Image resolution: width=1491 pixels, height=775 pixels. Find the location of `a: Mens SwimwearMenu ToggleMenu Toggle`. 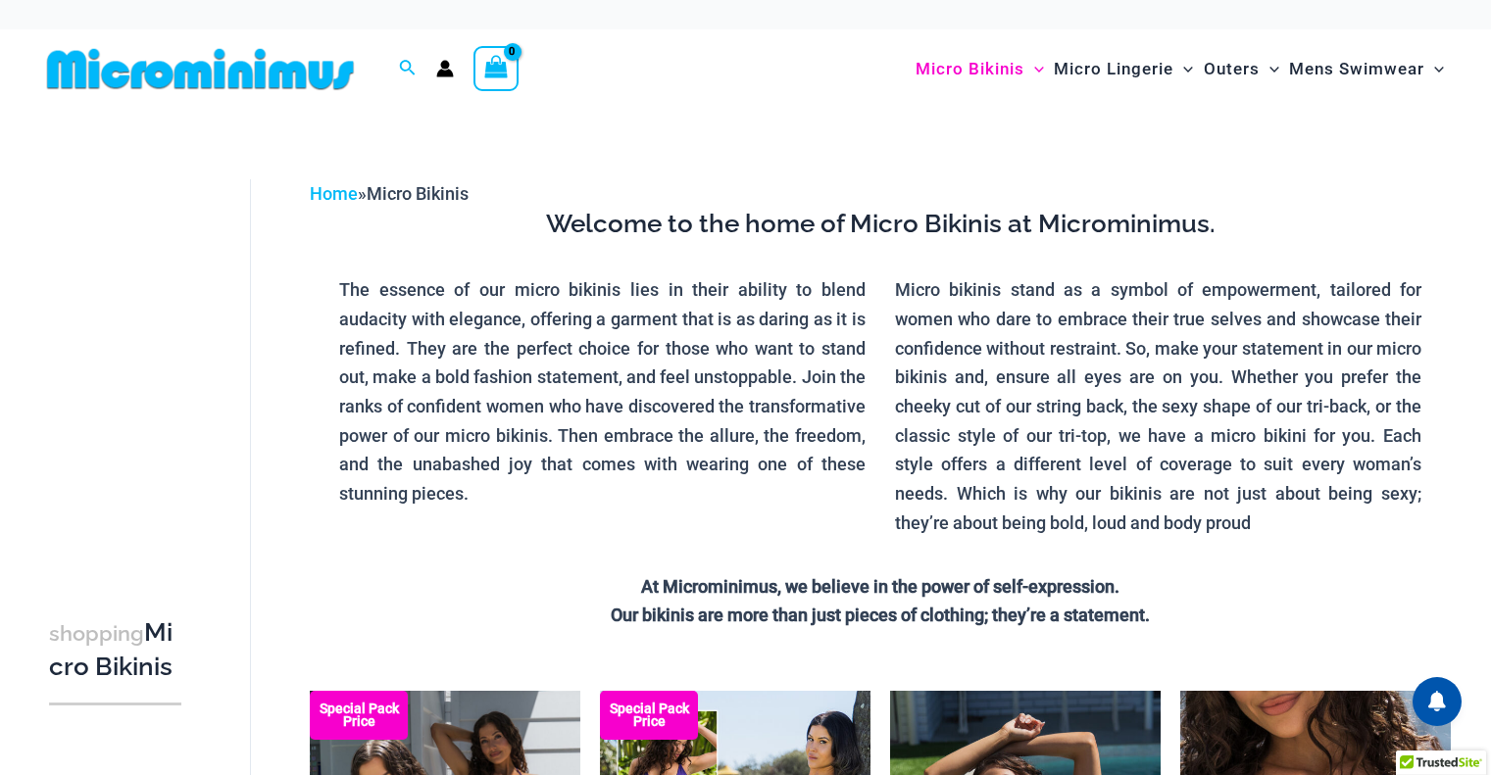

a: Mens SwimwearMenu ToggleMenu Toggle is located at coordinates (1366, 69).